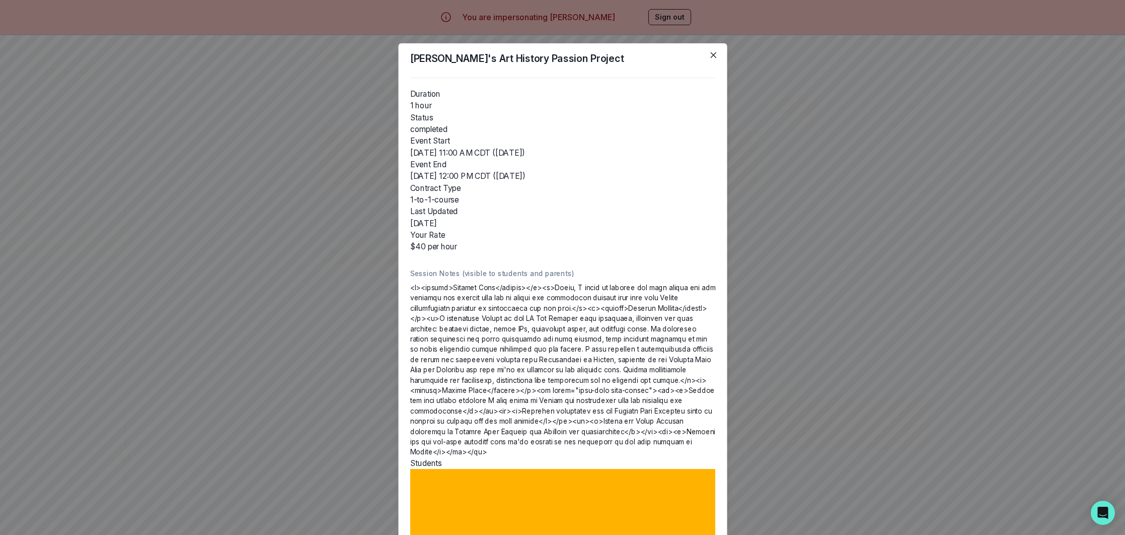  Describe the element at coordinates (562, 164) in the screenshot. I see `dt: Event End` at that location.